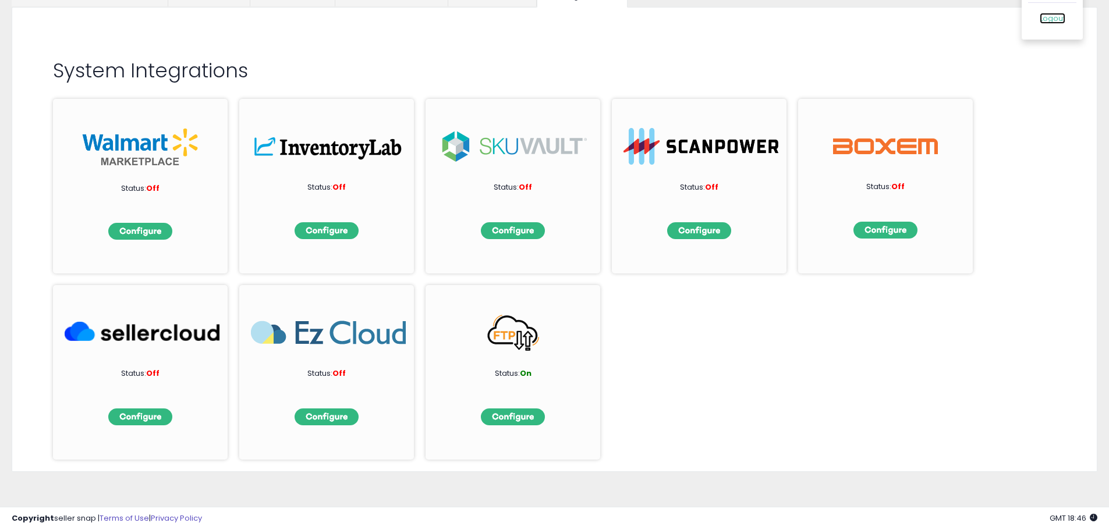  What do you see at coordinates (328, 146) in the screenshot?
I see `img: inv.png` at bounding box center [328, 146].